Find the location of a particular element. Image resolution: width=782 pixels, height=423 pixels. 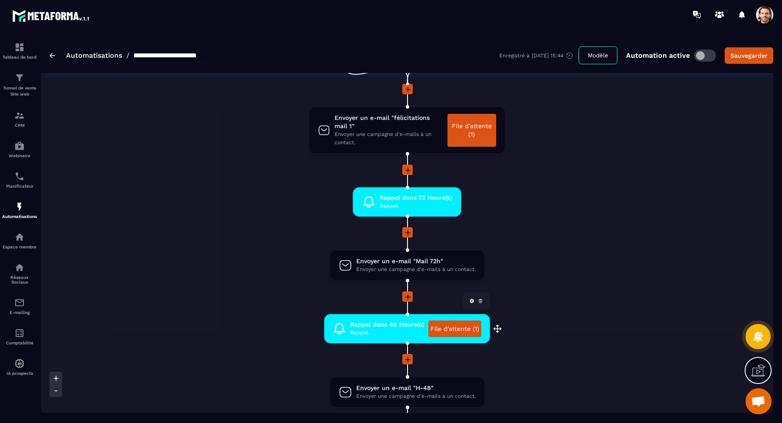

button: Sauvegarder is located at coordinates (749, 56).